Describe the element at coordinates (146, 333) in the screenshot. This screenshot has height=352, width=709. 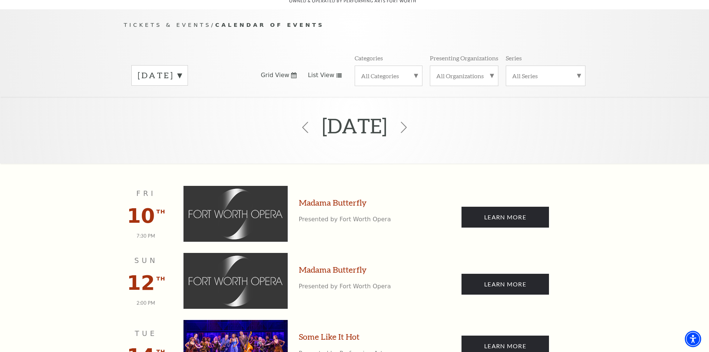
I see `p: Tue` at that location.